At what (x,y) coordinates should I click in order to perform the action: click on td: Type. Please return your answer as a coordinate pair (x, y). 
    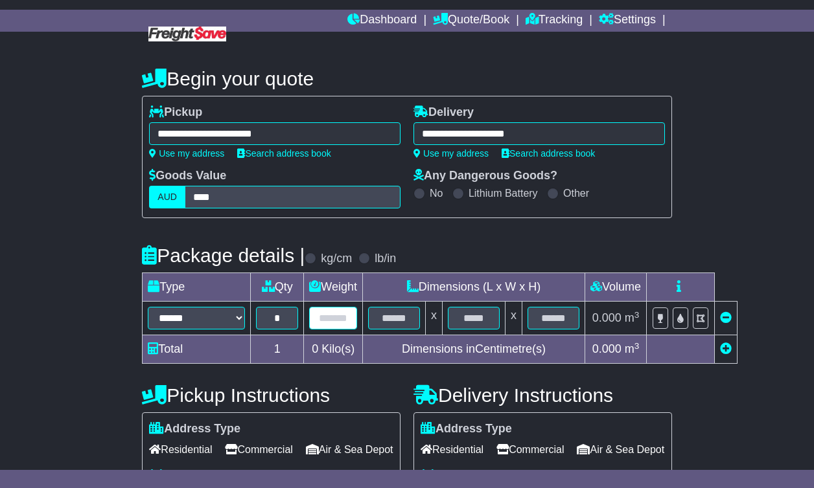
    Looking at the image, I should click on (196, 288).